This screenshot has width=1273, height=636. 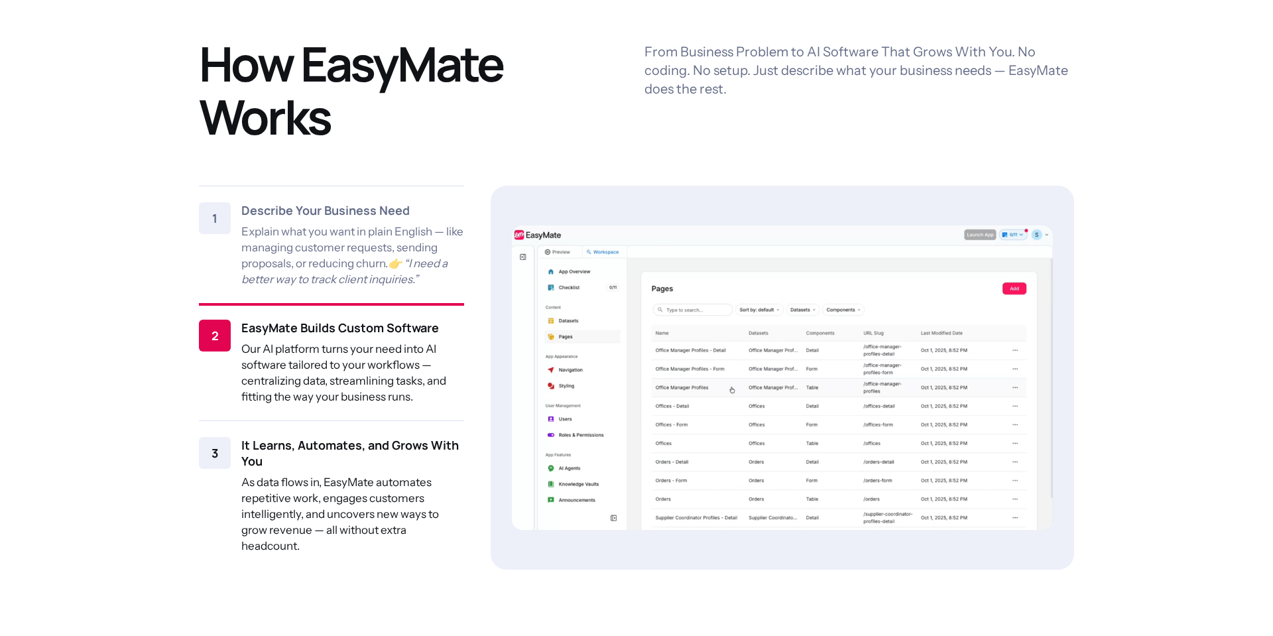 What do you see at coordinates (353, 255) in the screenshot?
I see `p: Explain what you want in plain English — like managing customer requests, sending proposals, or r...` at bounding box center [353, 255].